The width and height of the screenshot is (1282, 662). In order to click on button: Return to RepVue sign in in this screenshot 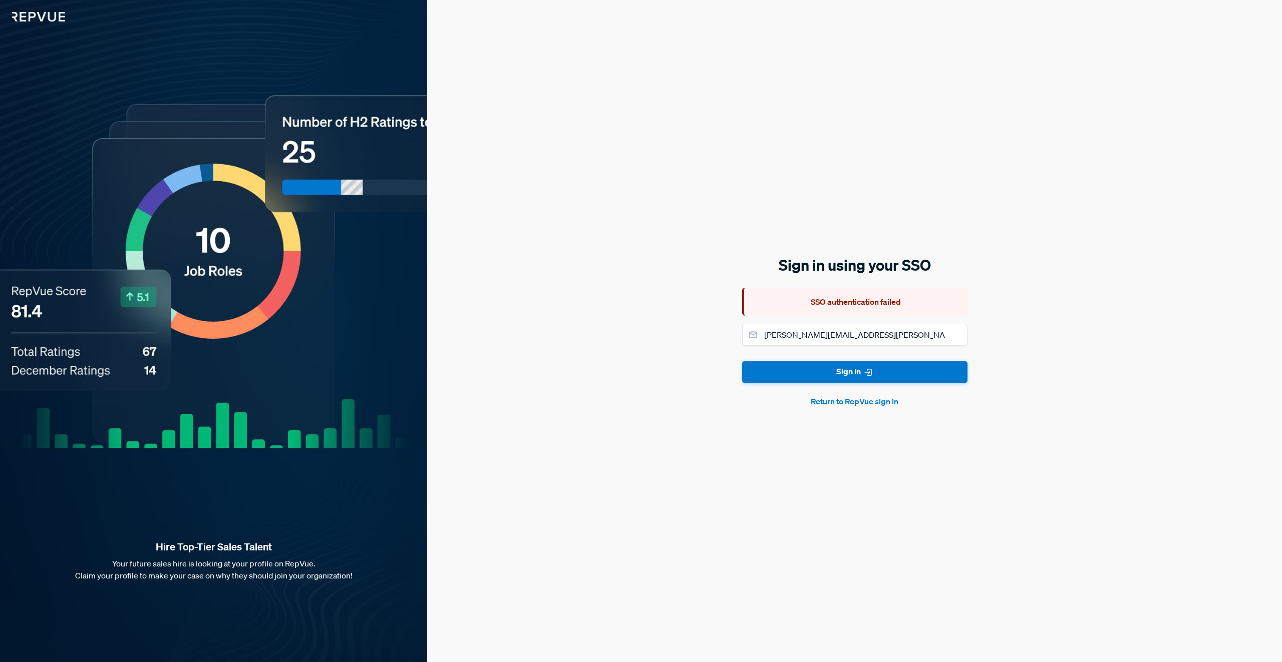, I will do `click(855, 401)`.